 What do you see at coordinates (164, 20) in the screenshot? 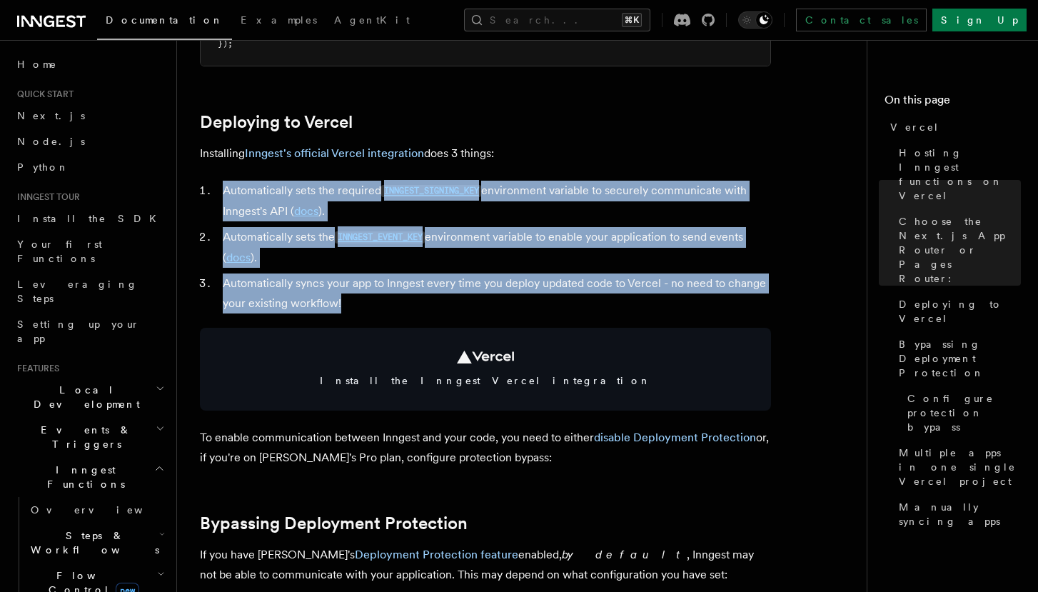
I see `span: Documentation` at bounding box center [164, 20].